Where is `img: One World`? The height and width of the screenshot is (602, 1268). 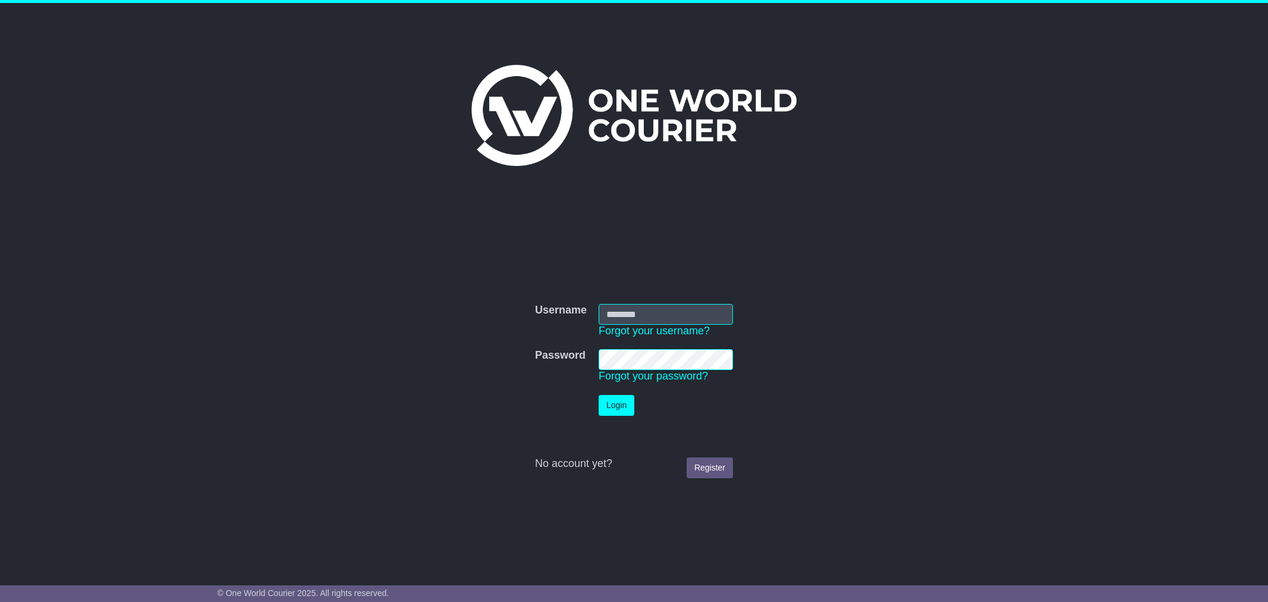 img: One World is located at coordinates (634, 115).